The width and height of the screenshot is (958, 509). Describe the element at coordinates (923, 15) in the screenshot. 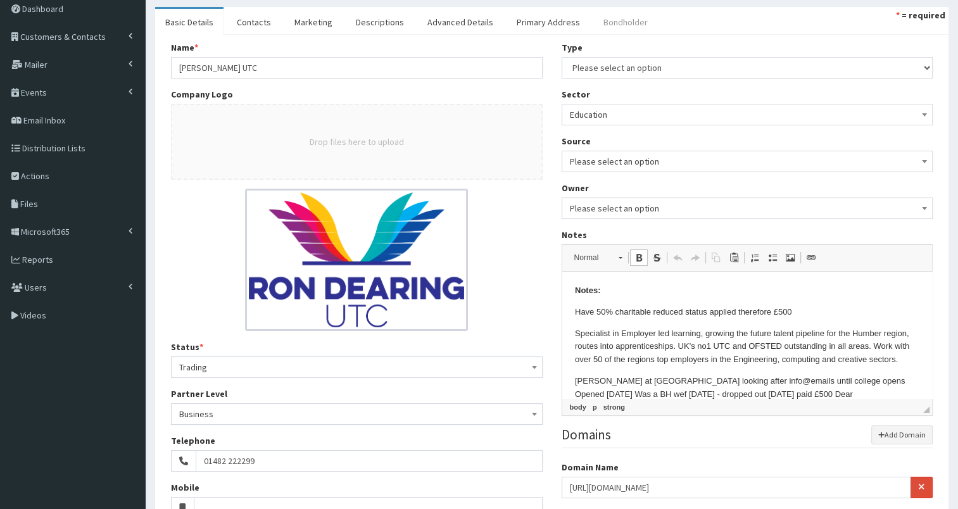

I see `strong: = required` at that location.